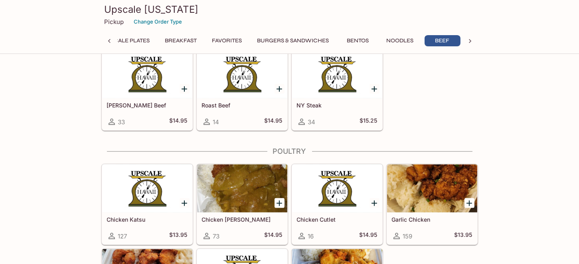 The image size is (579, 264). Describe the element at coordinates (147, 204) in the screenshot. I see `a: Chicken Katsu127$13.95` at that location.